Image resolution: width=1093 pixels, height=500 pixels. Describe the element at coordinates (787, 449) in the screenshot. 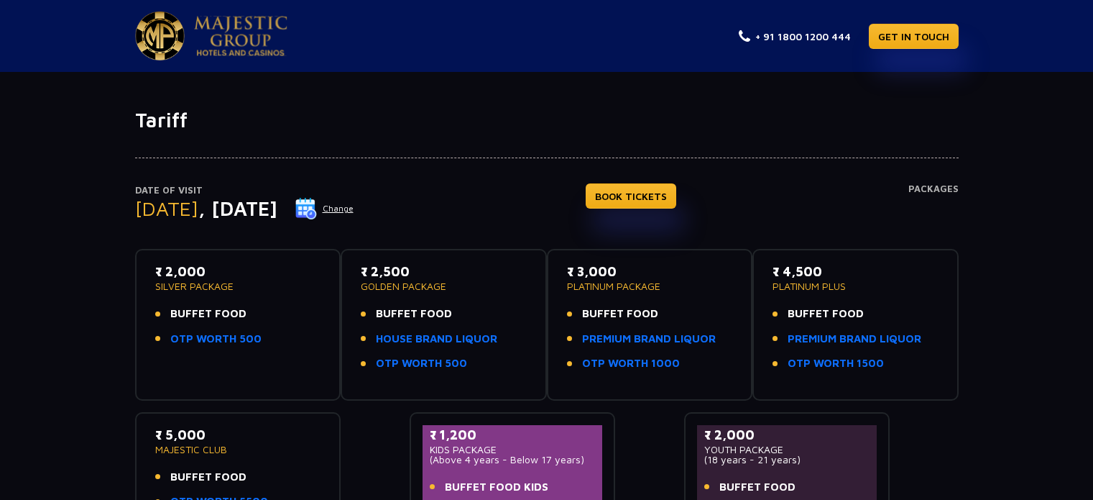

I see `p: YOUTH PACKAGE` at that location.